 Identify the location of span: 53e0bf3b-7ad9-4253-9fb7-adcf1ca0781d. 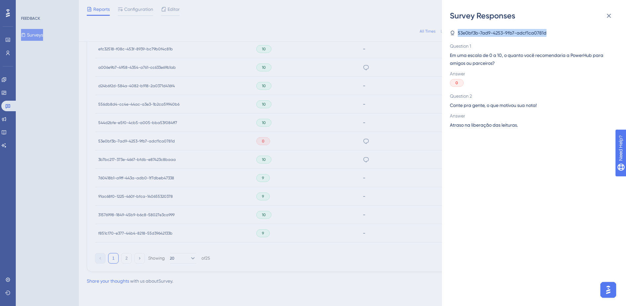
(502, 33).